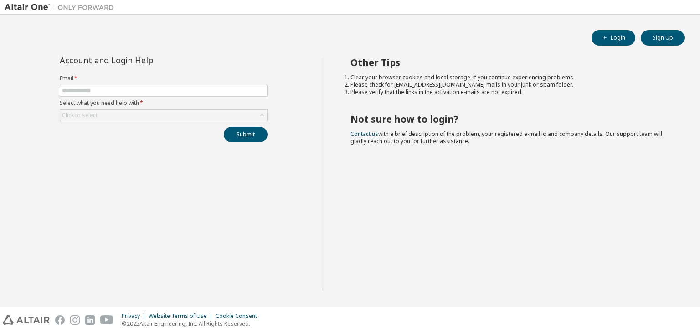 This screenshot has height=333, width=700. Describe the element at coordinates (509, 92) in the screenshot. I see `li: Please verify that the links in the activation e-mails are not expired.` at that location.